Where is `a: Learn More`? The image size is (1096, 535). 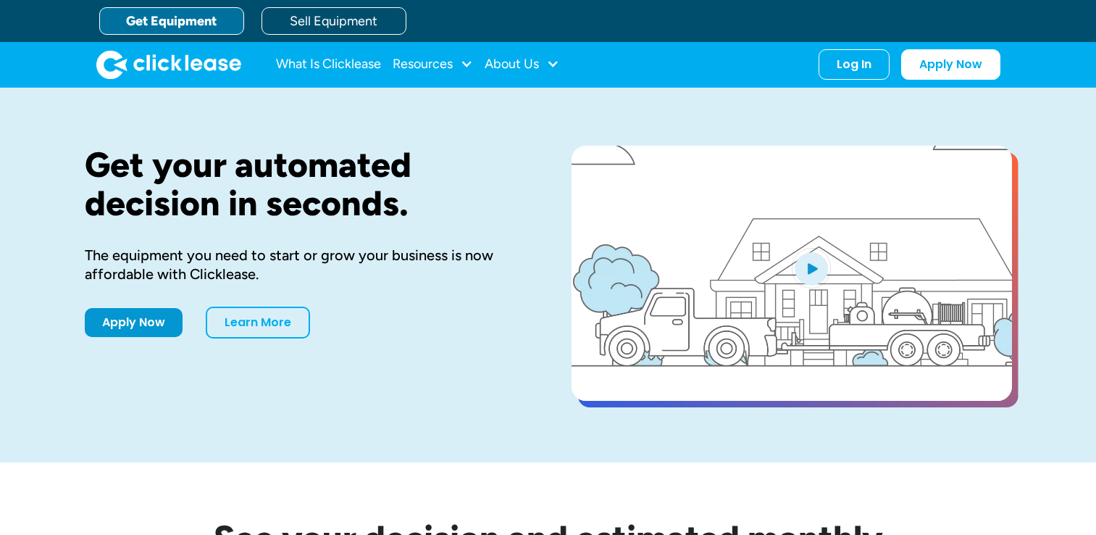
a: Learn More is located at coordinates (258, 322).